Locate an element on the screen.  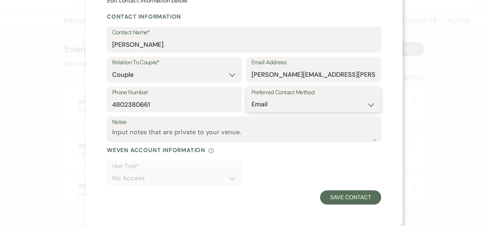
label: Email Address is located at coordinates (314, 63).